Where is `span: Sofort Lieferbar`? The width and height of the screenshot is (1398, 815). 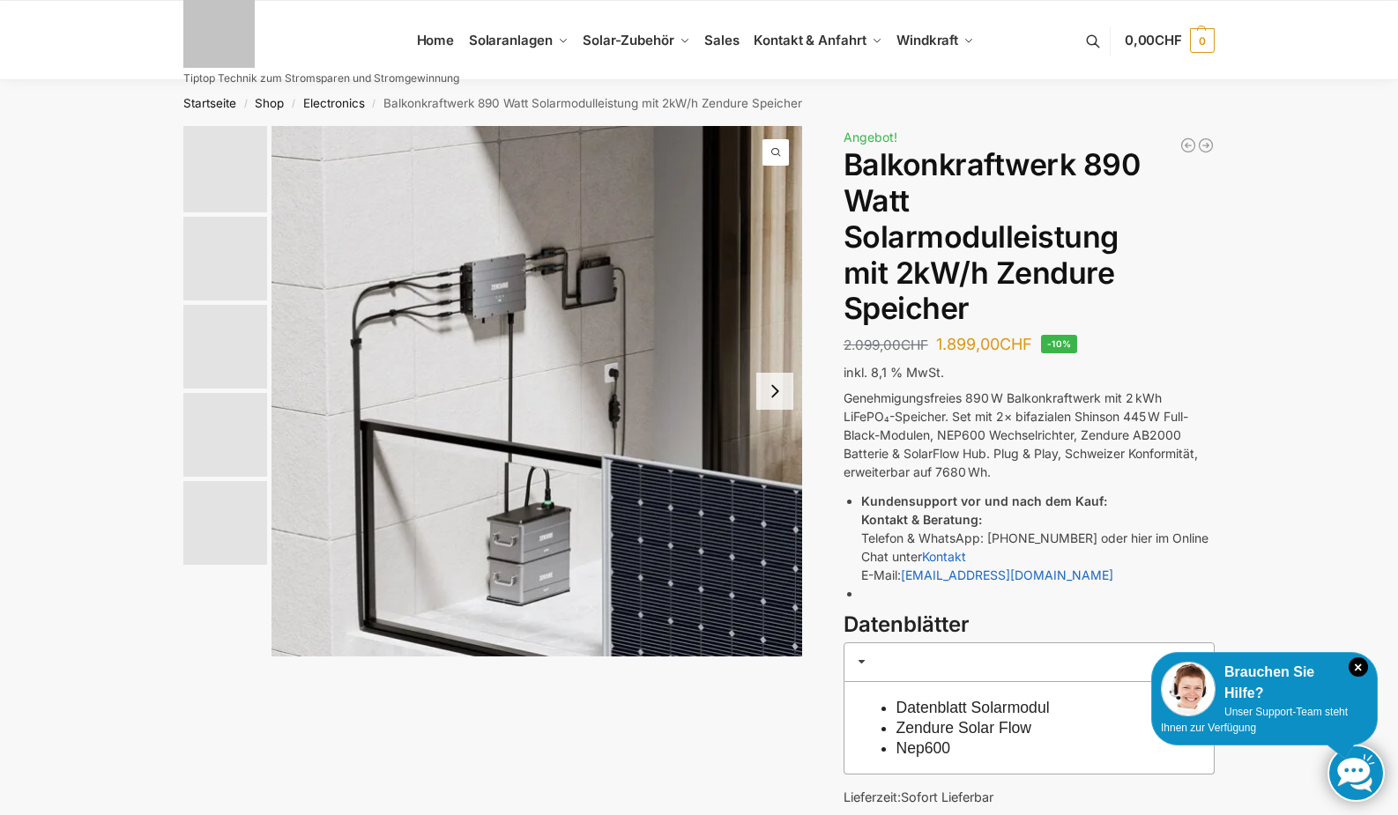
span: Sofort Lieferbar is located at coordinates (947, 797).